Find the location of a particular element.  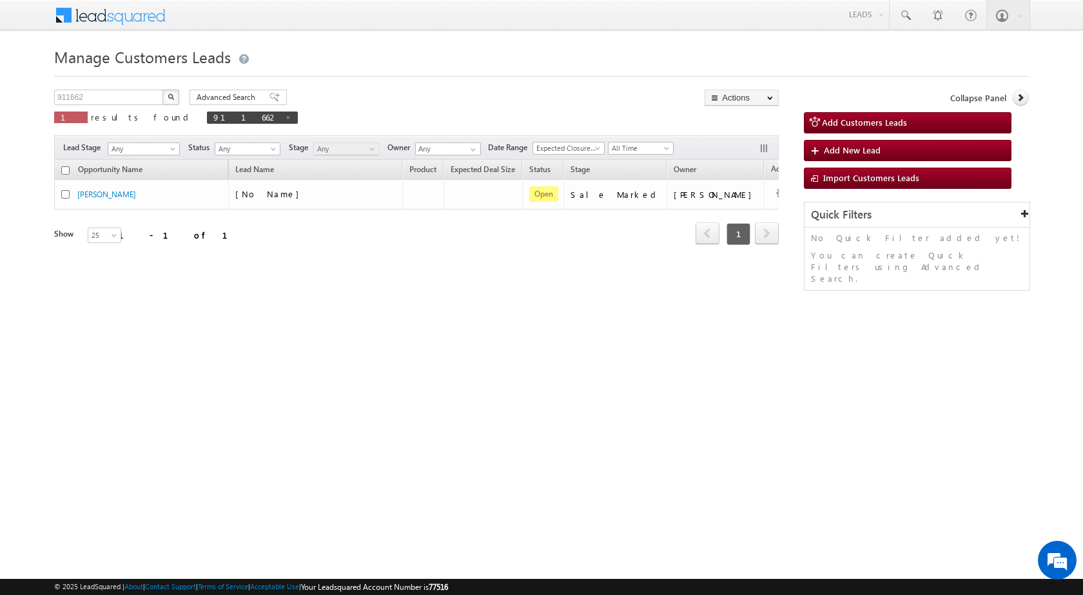

span: Date Range is located at coordinates (510, 148).